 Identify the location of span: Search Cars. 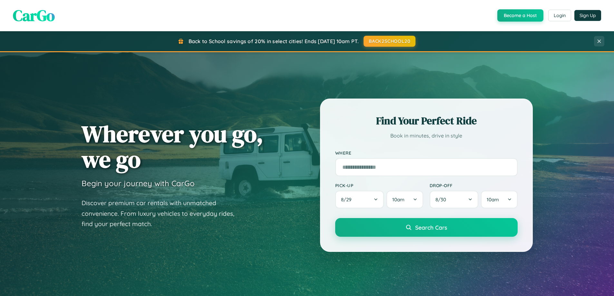
(431, 227).